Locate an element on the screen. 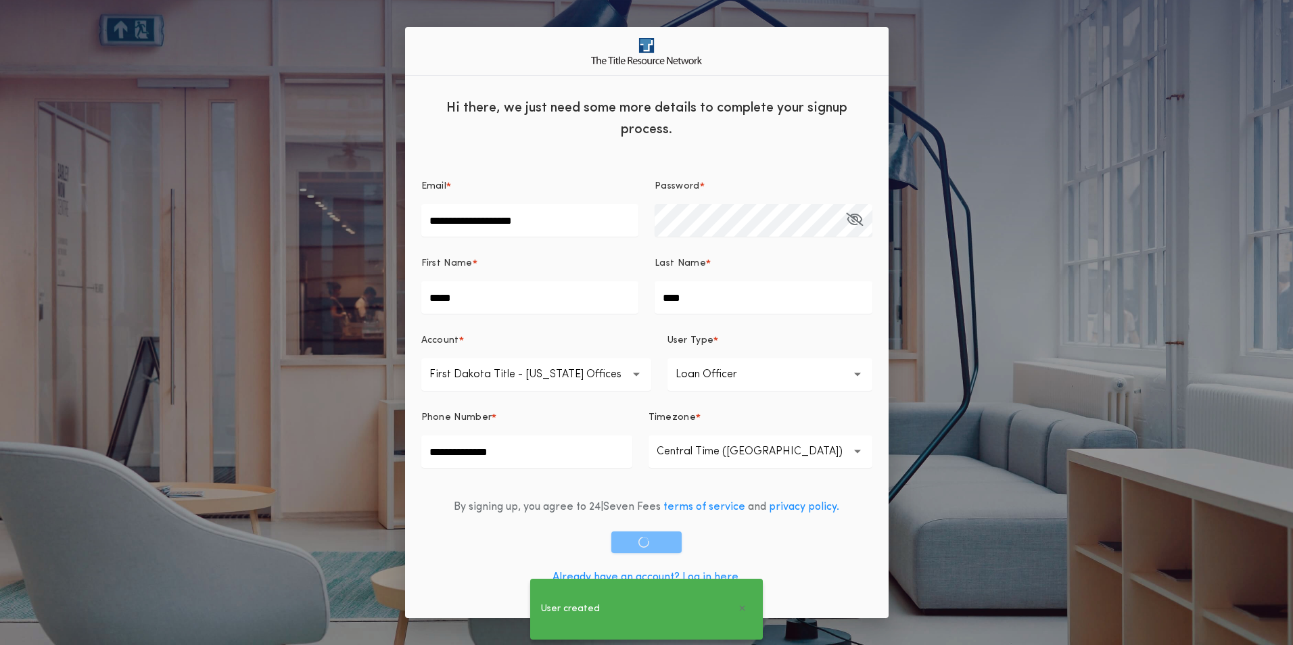 This screenshot has width=1293, height=645. p: Timezone is located at coordinates (672, 418).